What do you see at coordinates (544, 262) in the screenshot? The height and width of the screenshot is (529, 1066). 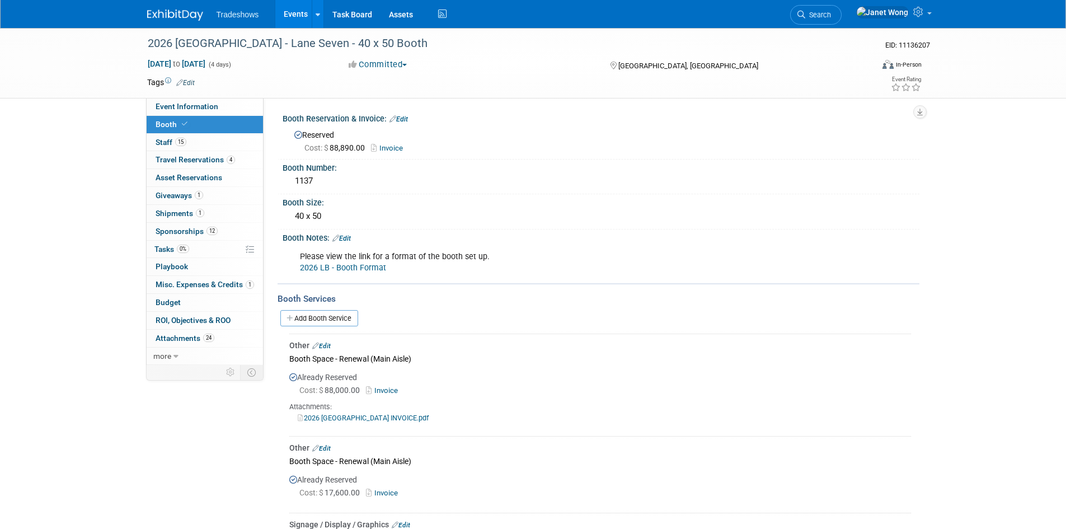 I see `div: Please view the link for a format of the booth set up.` at bounding box center [544, 262].